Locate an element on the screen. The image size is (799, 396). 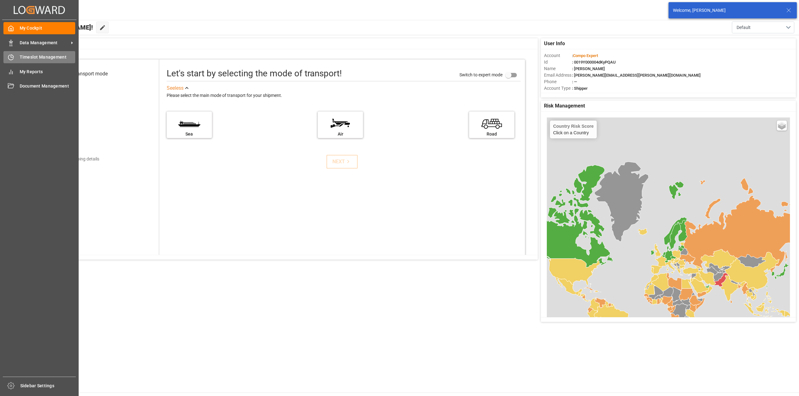
span: Timeslot Management is located at coordinates (47, 57).